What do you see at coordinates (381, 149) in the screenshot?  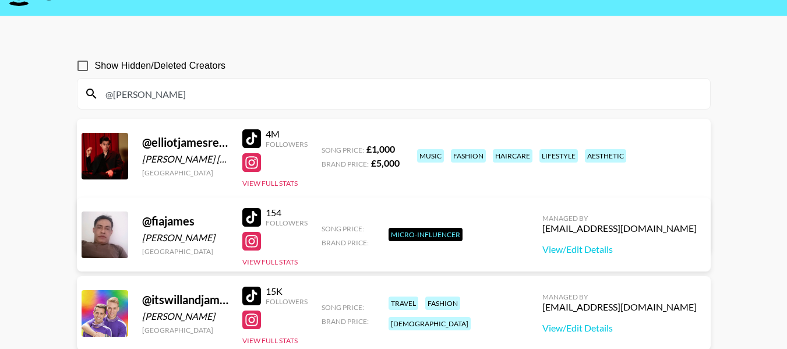 I see `strong: £ 1,000` at bounding box center [381, 149].